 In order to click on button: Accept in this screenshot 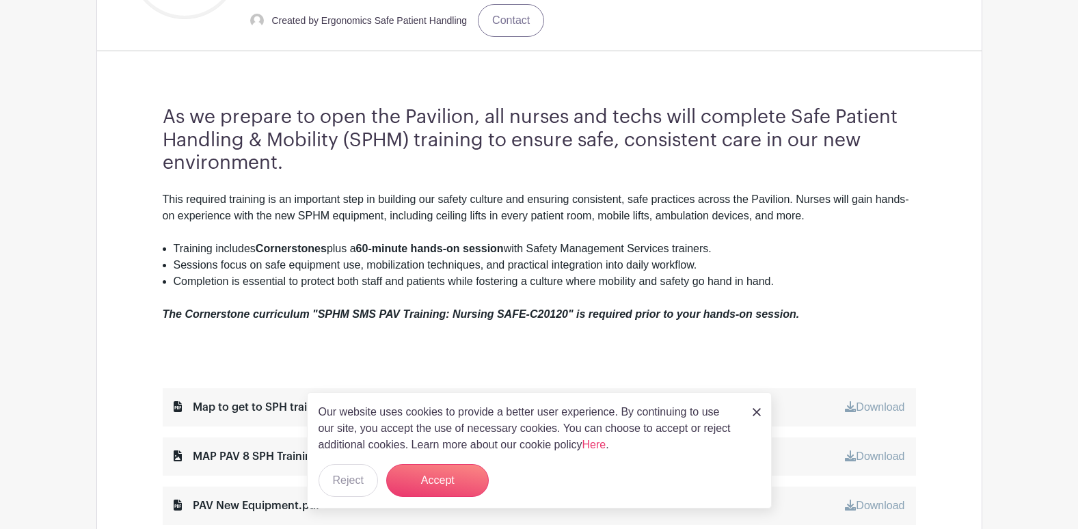, I will do `click(437, 480)`.